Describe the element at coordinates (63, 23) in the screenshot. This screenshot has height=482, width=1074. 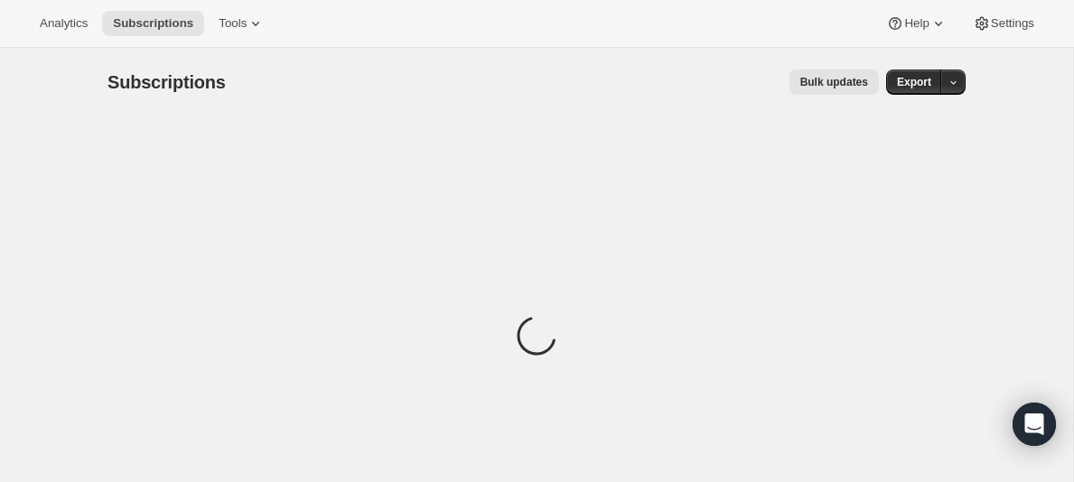
I see `span: Analytics` at that location.